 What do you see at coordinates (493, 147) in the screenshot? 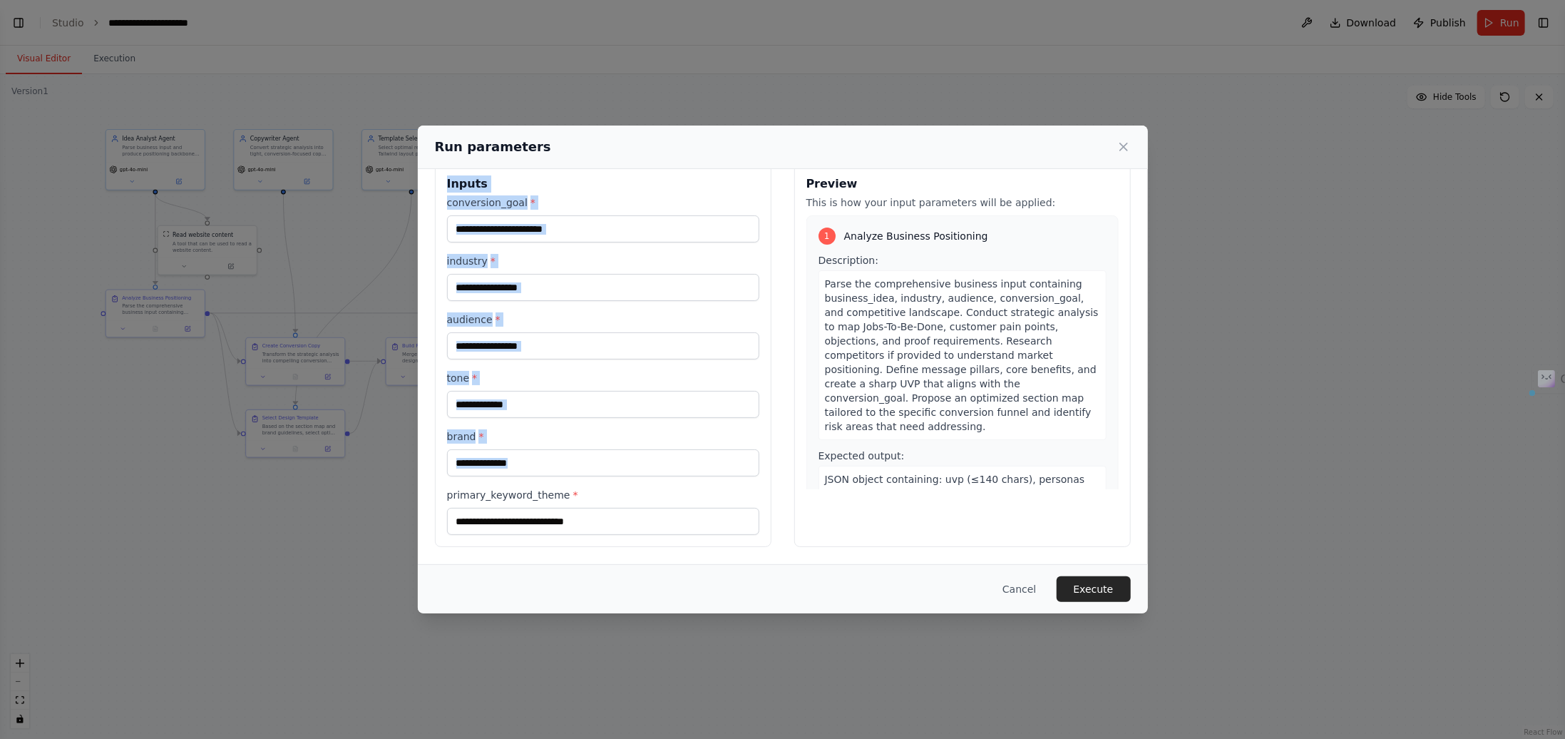
I see `h2: Run parameters` at bounding box center [493, 147].